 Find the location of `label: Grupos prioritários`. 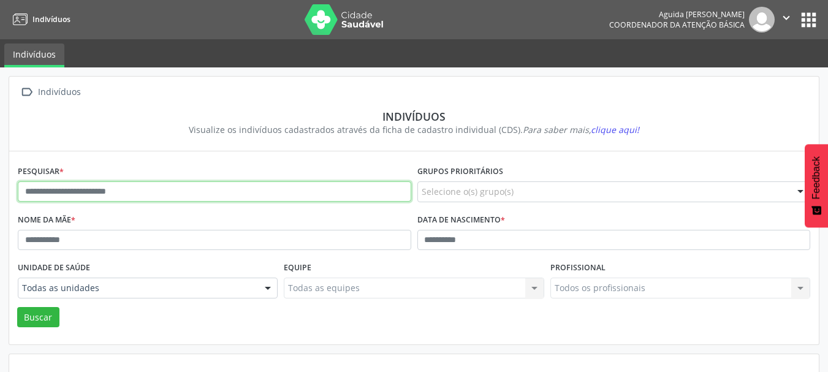

label: Grupos prioritários is located at coordinates (460, 172).